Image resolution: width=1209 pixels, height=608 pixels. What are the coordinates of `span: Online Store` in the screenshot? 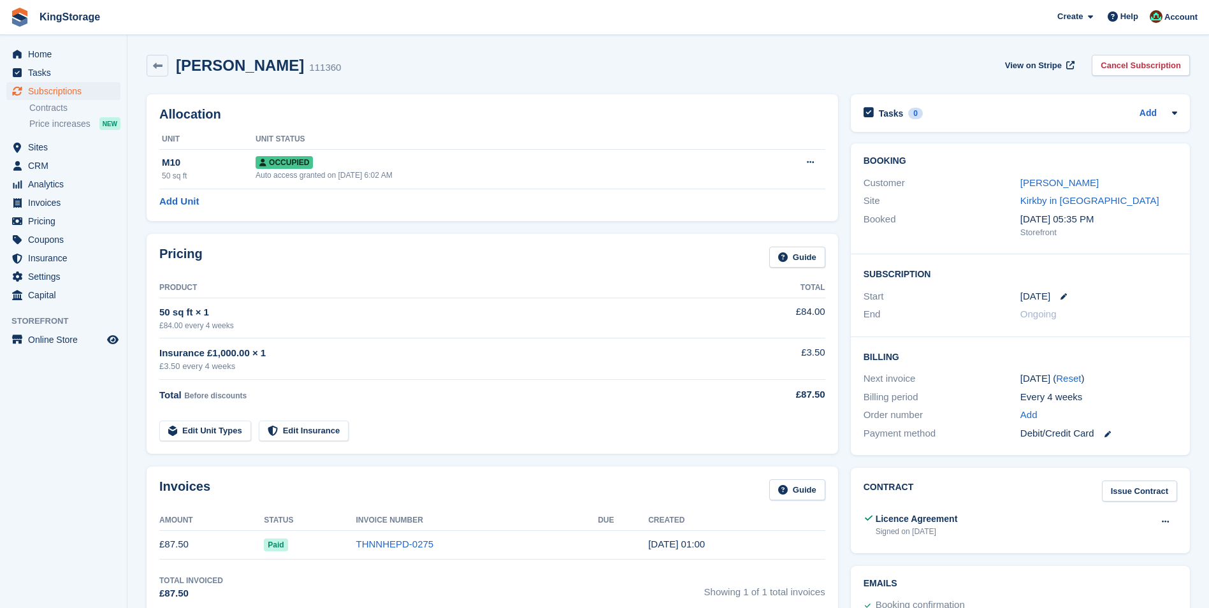 It's located at (66, 340).